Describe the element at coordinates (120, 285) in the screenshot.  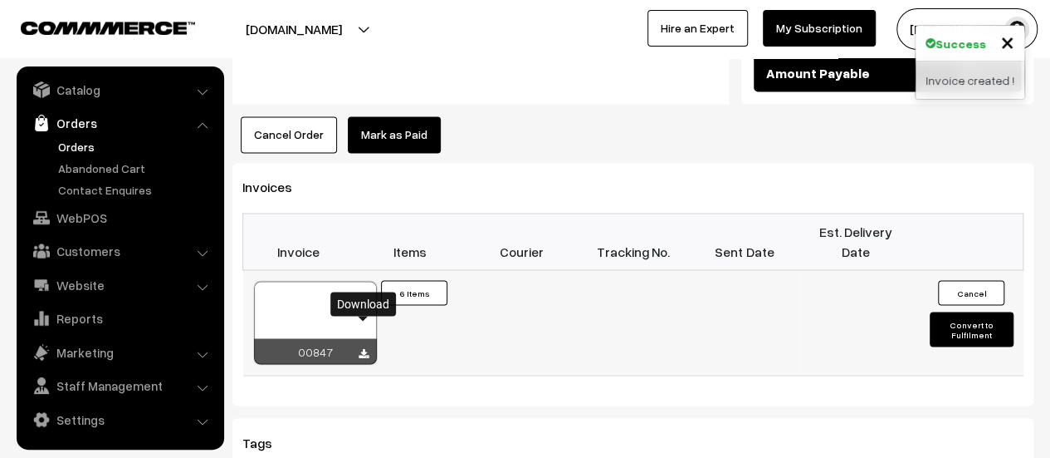
I see `a: Website` at that location.